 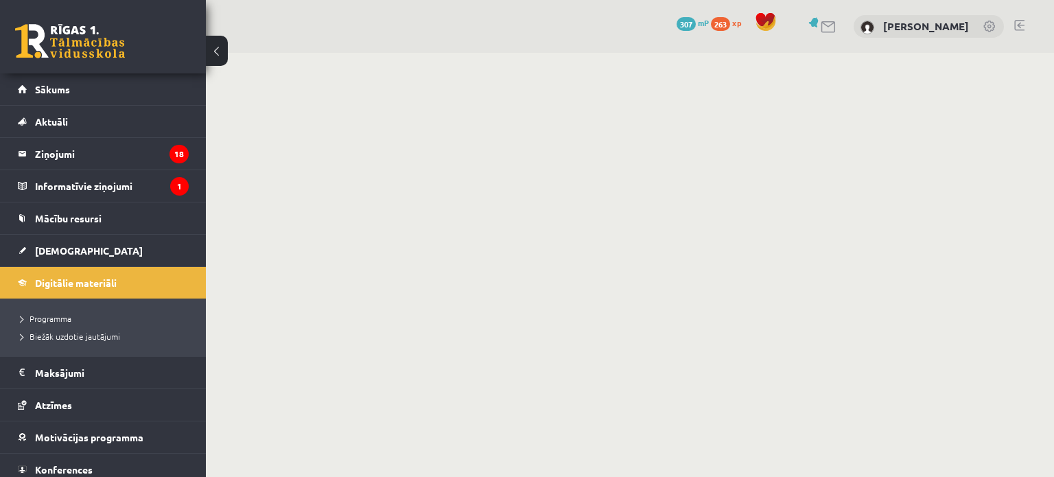 I want to click on span: xp, so click(x=736, y=23).